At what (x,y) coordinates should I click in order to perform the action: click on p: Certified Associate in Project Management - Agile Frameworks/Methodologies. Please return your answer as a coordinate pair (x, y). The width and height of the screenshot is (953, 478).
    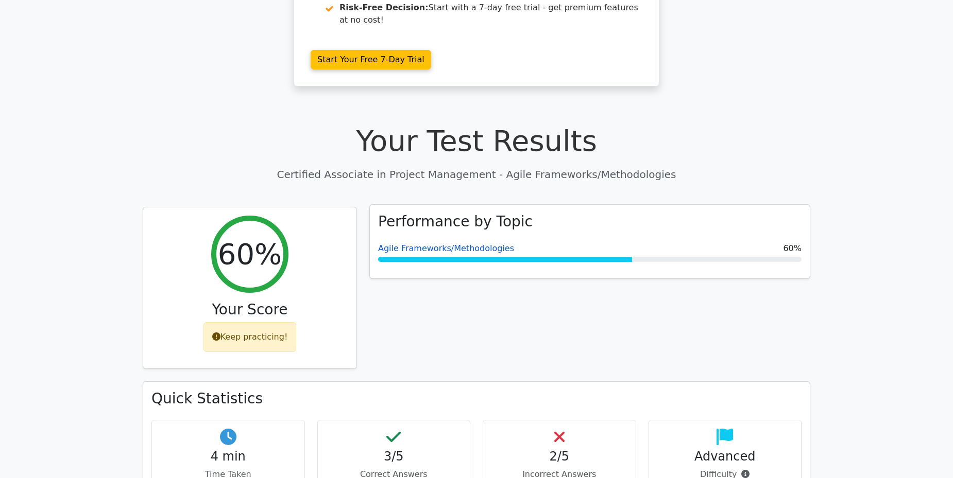
    Looking at the image, I should click on (476, 175).